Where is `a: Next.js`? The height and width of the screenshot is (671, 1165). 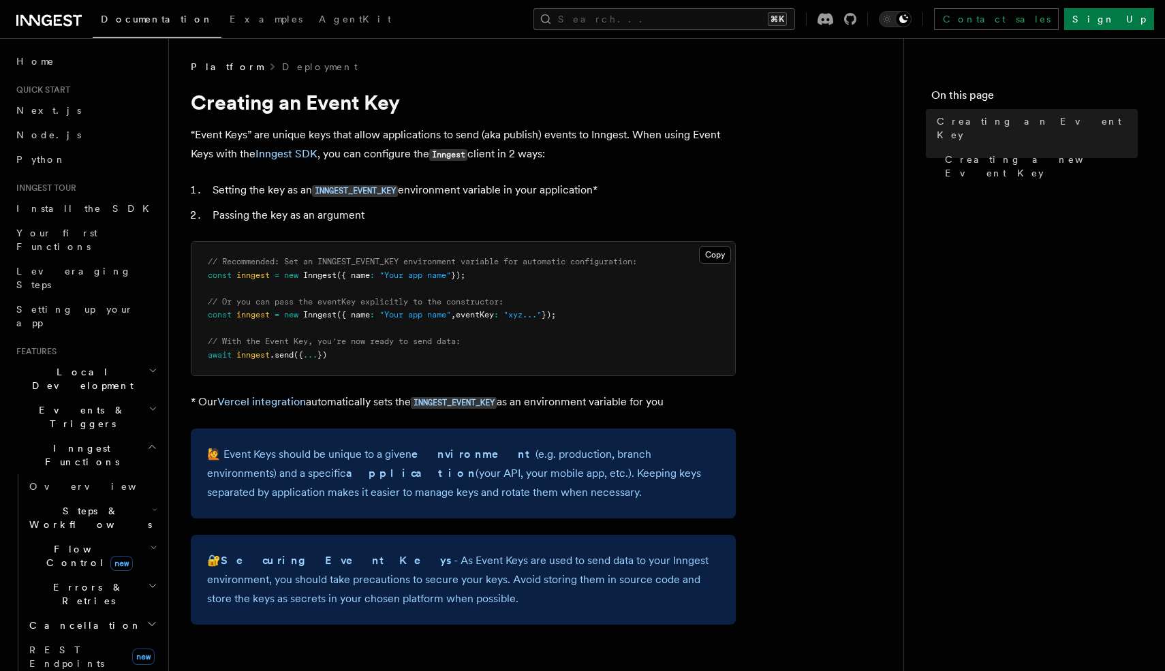
a: Next.js is located at coordinates (85, 110).